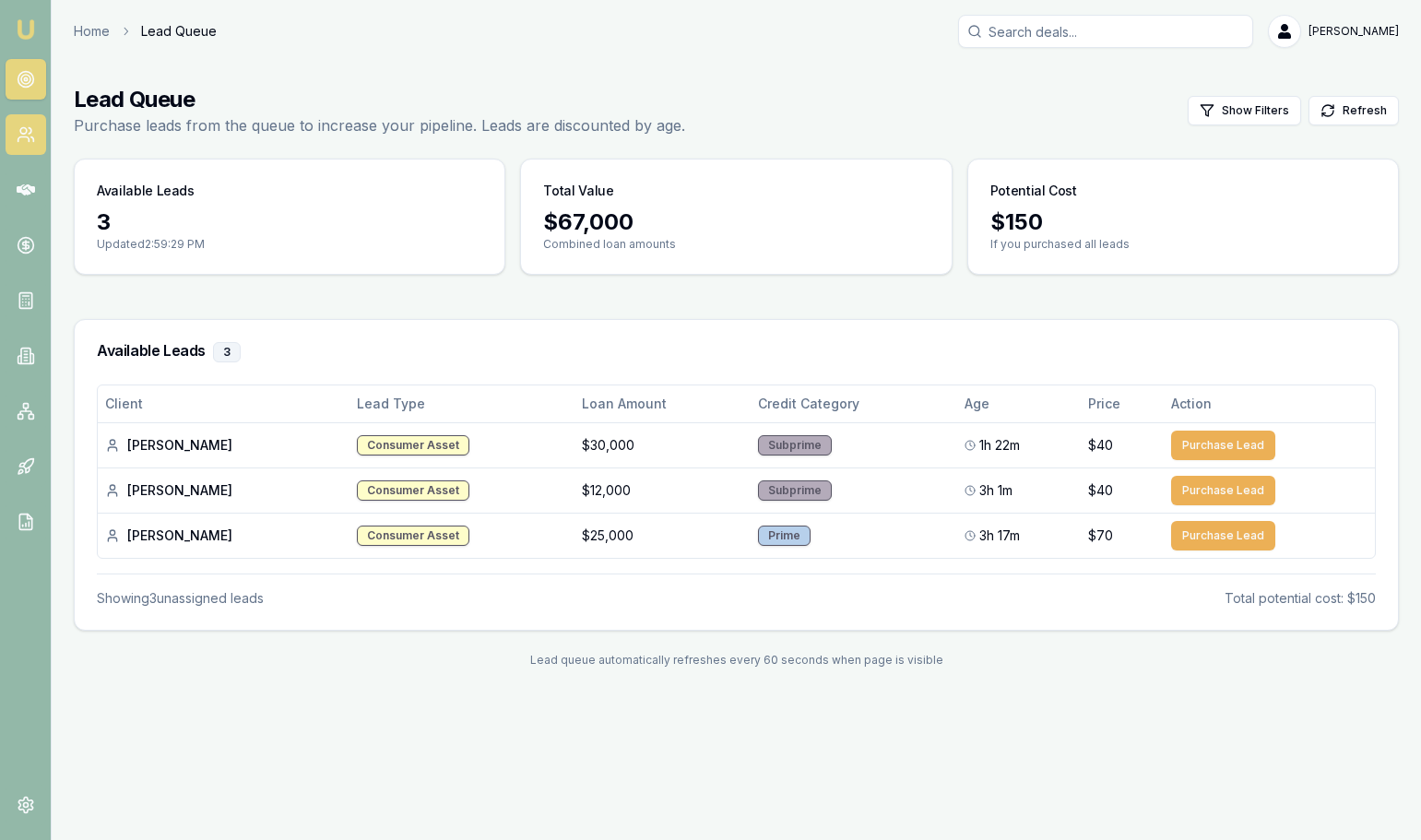 Image resolution: width=1421 pixels, height=840 pixels. What do you see at coordinates (179, 32) in the screenshot?
I see `span: Lead Queue` at bounding box center [179, 32].